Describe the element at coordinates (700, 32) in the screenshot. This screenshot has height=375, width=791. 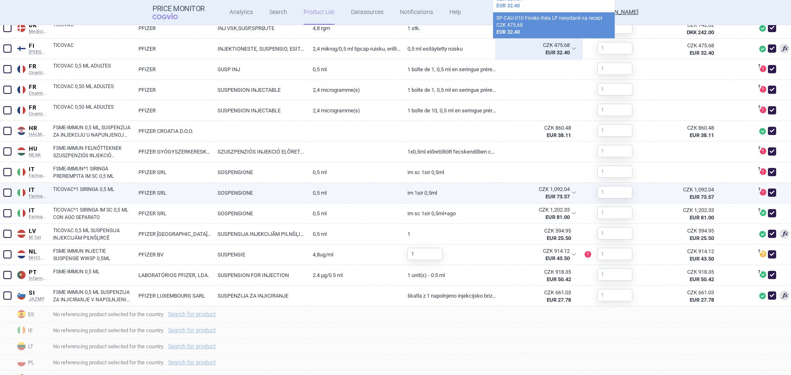
I see `strong: DKK 242.00` at that location.